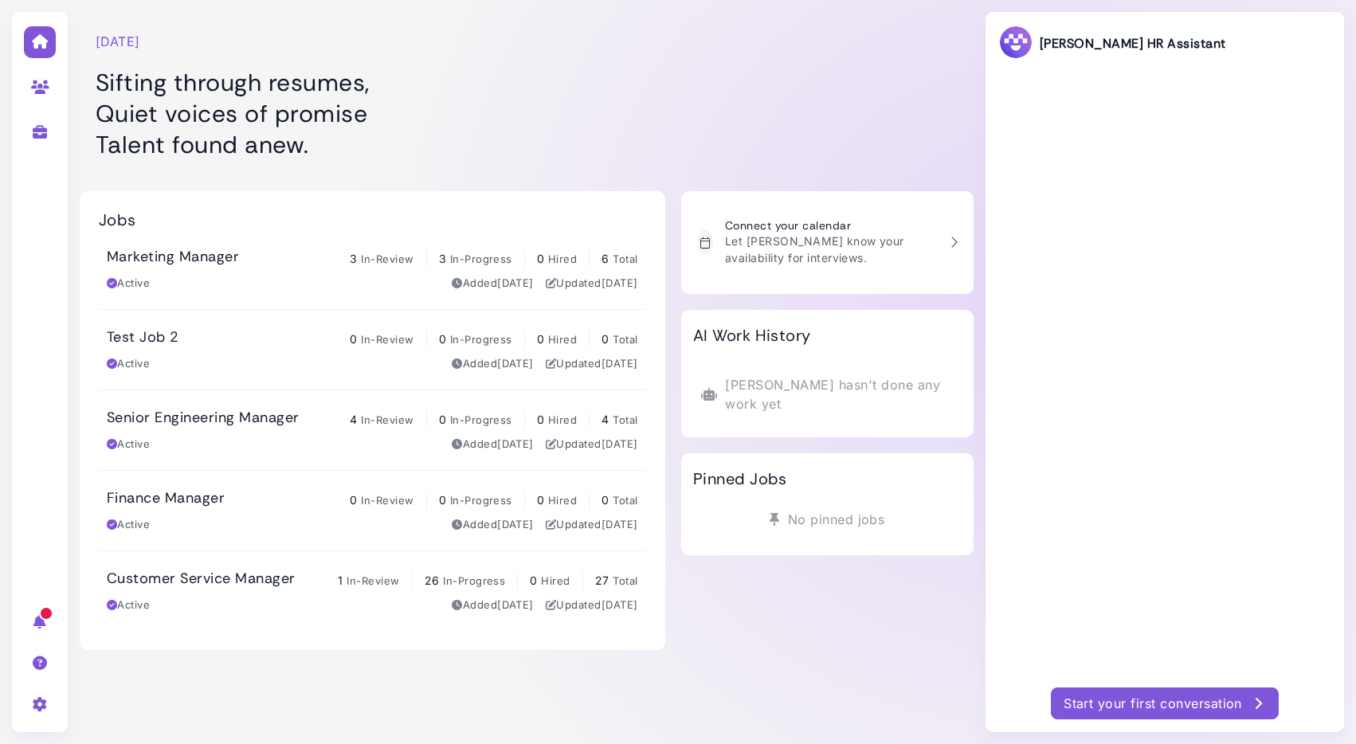 Image resolution: width=1356 pixels, height=744 pixels. What do you see at coordinates (827, 520) in the screenshot?
I see `div: No pinned jobs` at bounding box center [827, 520].